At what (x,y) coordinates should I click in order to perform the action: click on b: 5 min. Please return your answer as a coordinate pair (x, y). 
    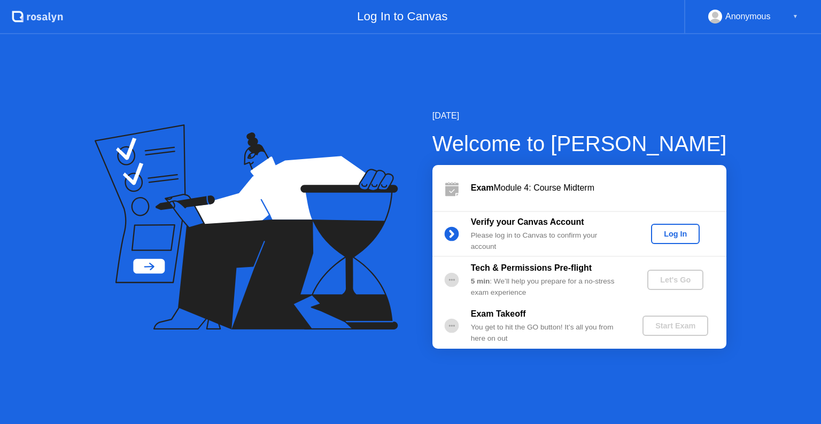
    Looking at the image, I should click on (480, 281).